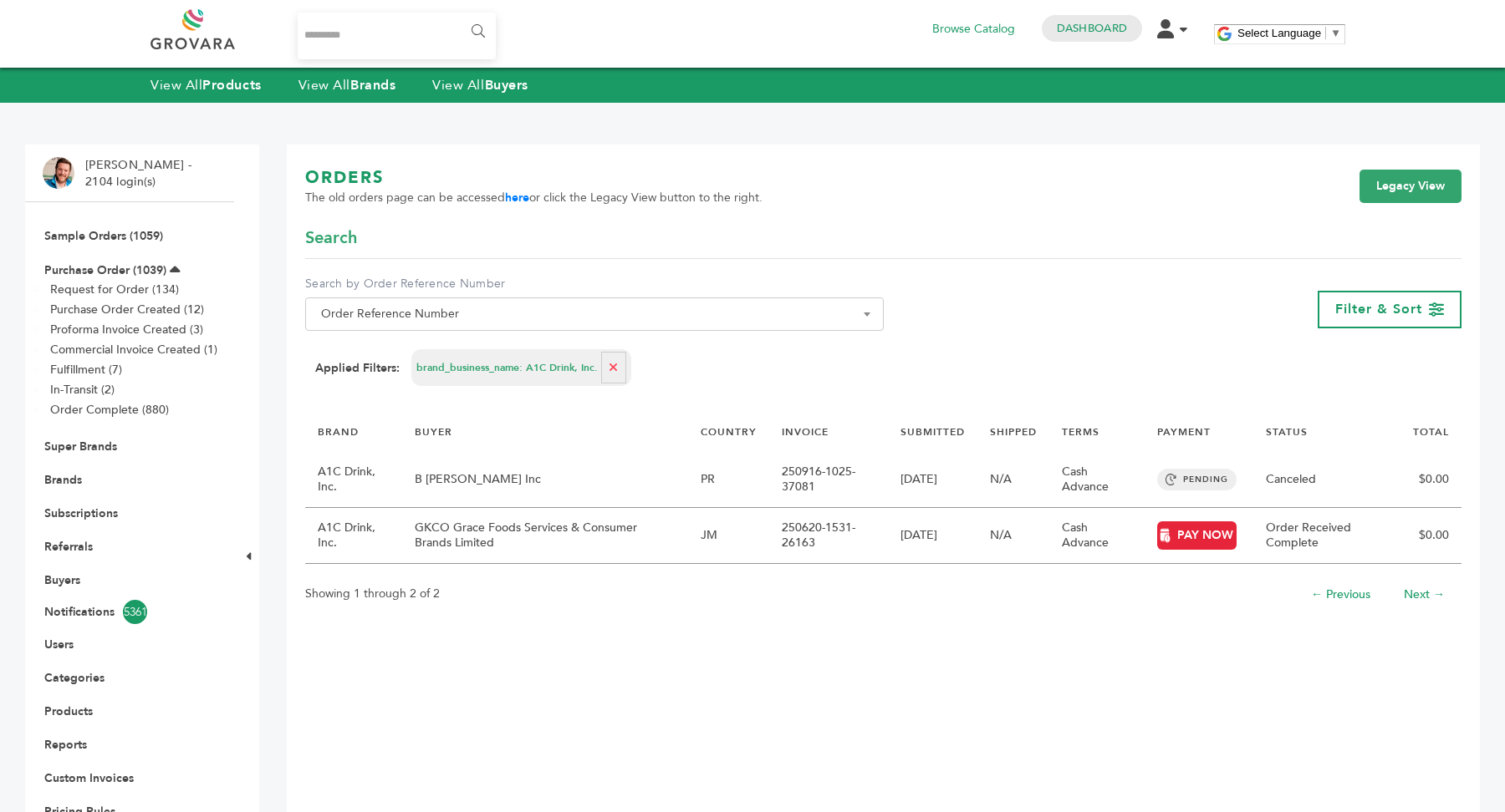 This screenshot has height=812, width=1505. I want to click on a: COUNTRY, so click(728, 432).